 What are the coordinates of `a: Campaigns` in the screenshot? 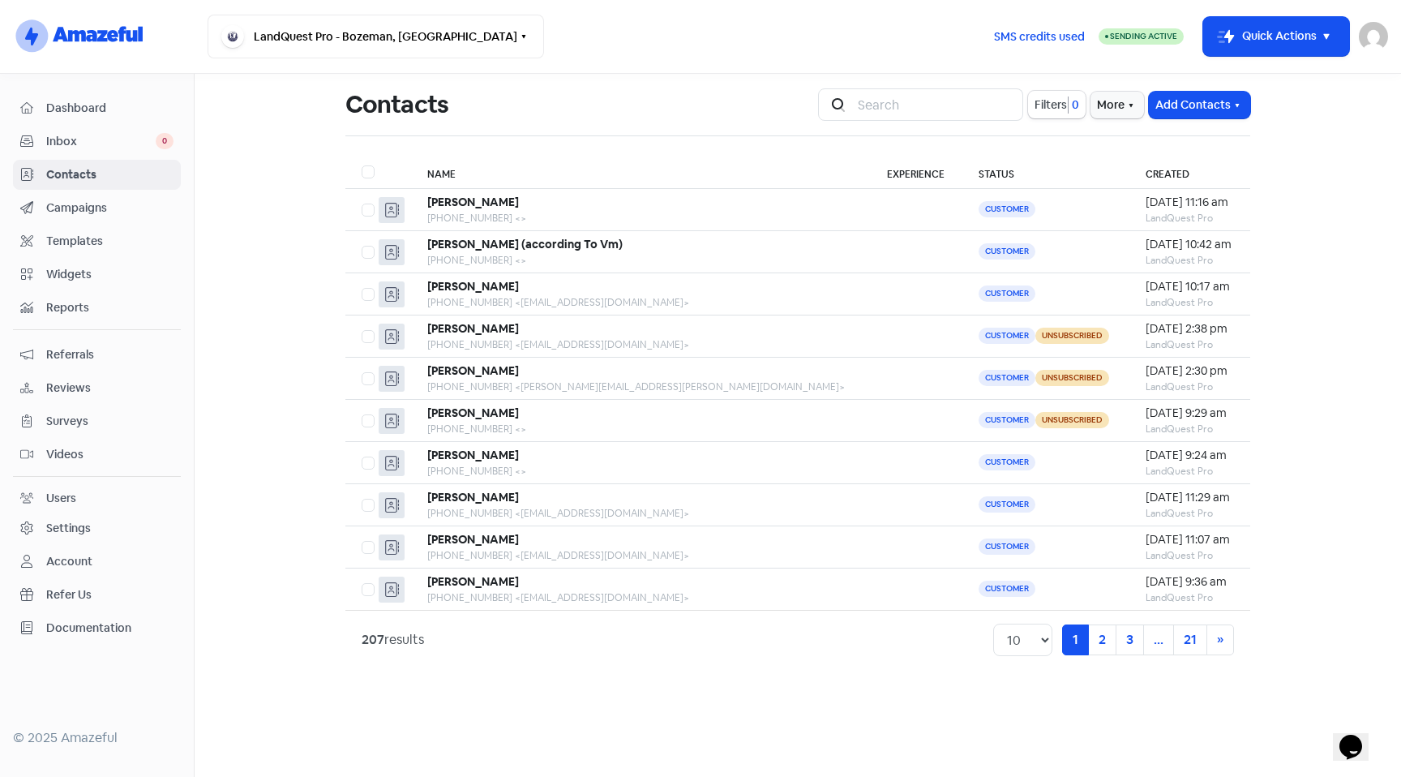 It's located at (96, 208).